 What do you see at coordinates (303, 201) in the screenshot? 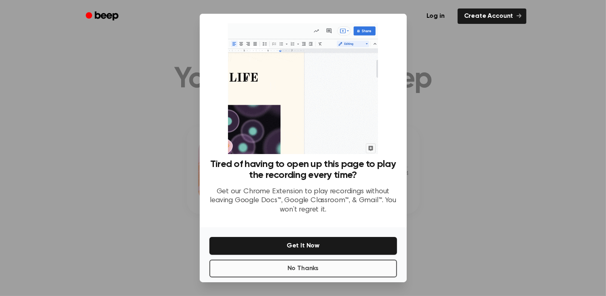
I see `p: Get our Chrome Extension to play recordings without leaving Google Docs™, Google Classroom™, & Gm...` at bounding box center [303, 201].